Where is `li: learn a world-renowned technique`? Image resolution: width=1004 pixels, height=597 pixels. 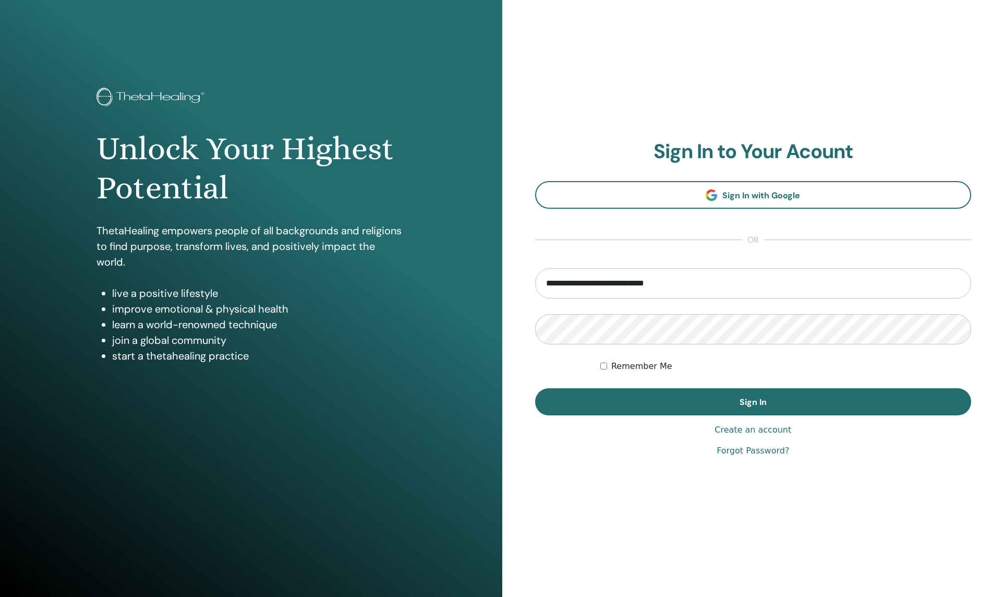
li: learn a world-renowned technique is located at coordinates (259, 325).